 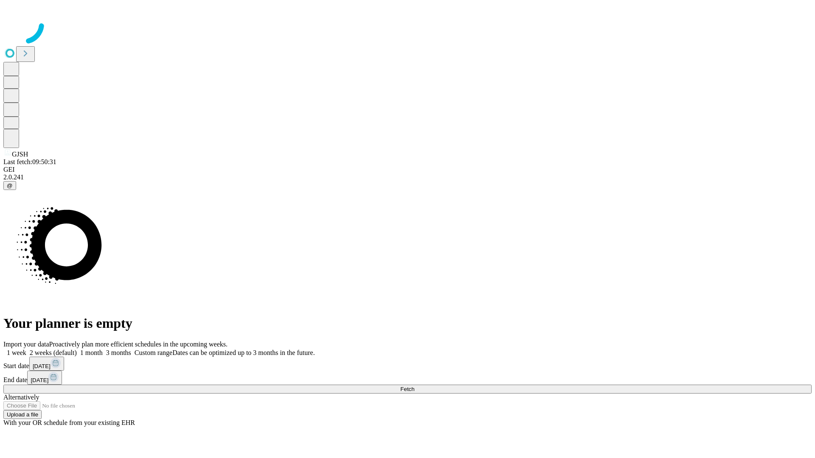 What do you see at coordinates (17, 353) in the screenshot?
I see `span: 1 week` at bounding box center [17, 353].